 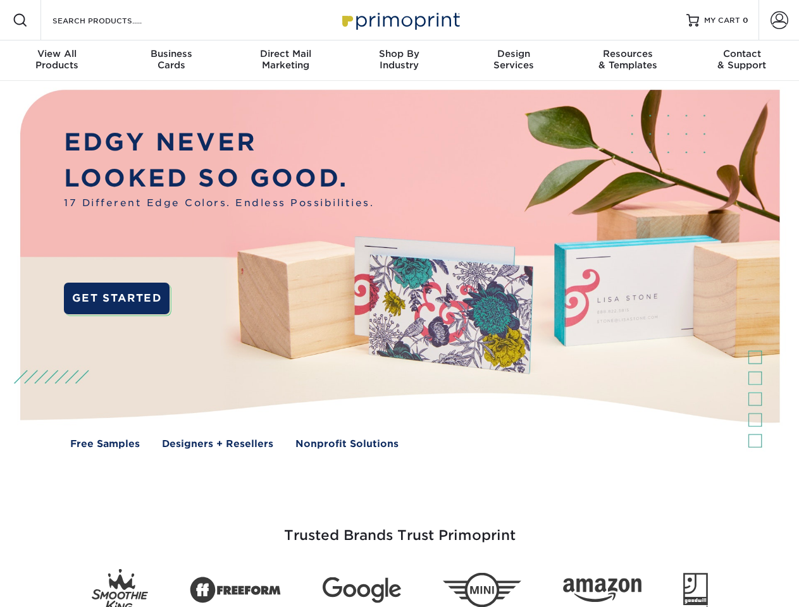 I want to click on span: Business, so click(x=171, y=54).